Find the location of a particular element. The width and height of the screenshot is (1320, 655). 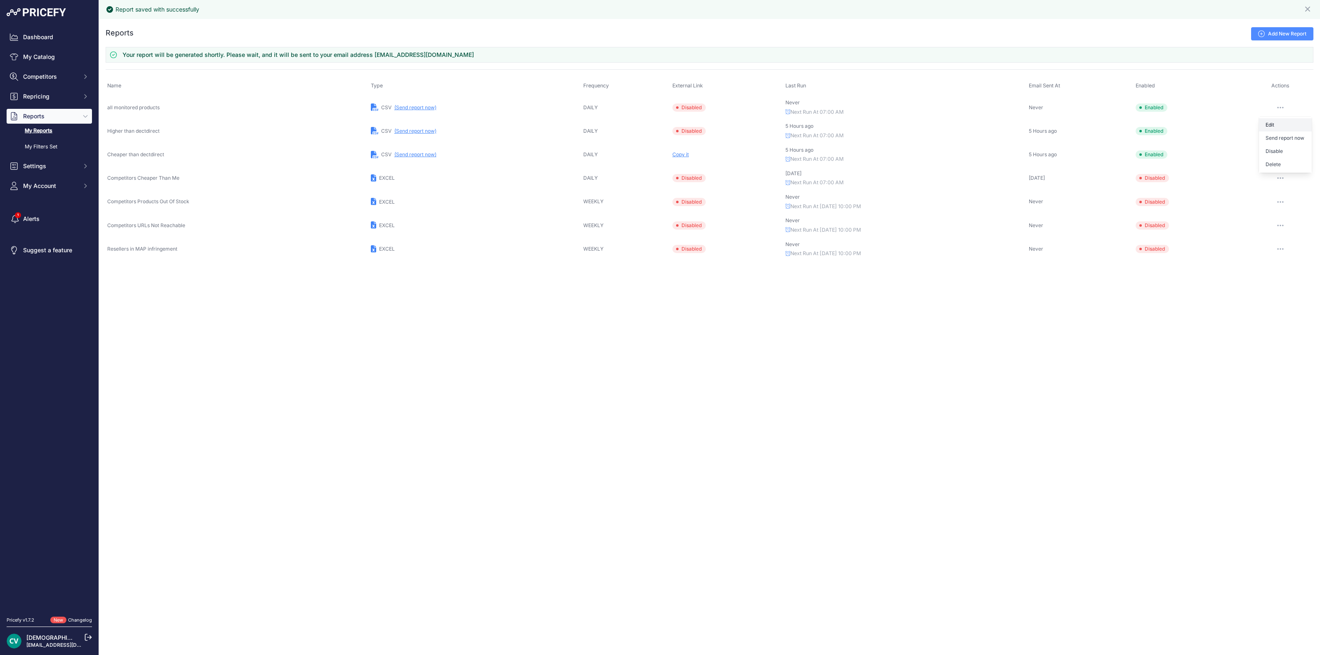

h2: Reports is located at coordinates (120, 33).